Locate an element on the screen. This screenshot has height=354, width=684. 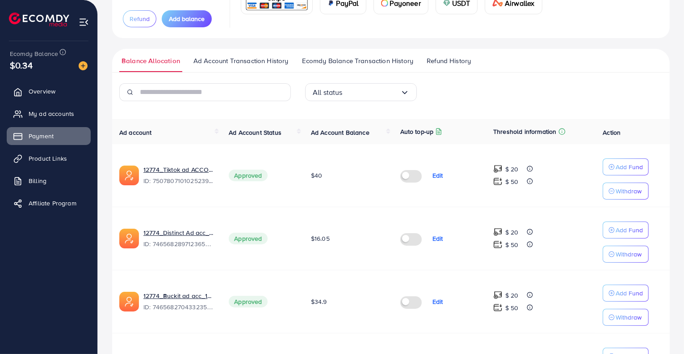
a: Overview is located at coordinates (49, 91).